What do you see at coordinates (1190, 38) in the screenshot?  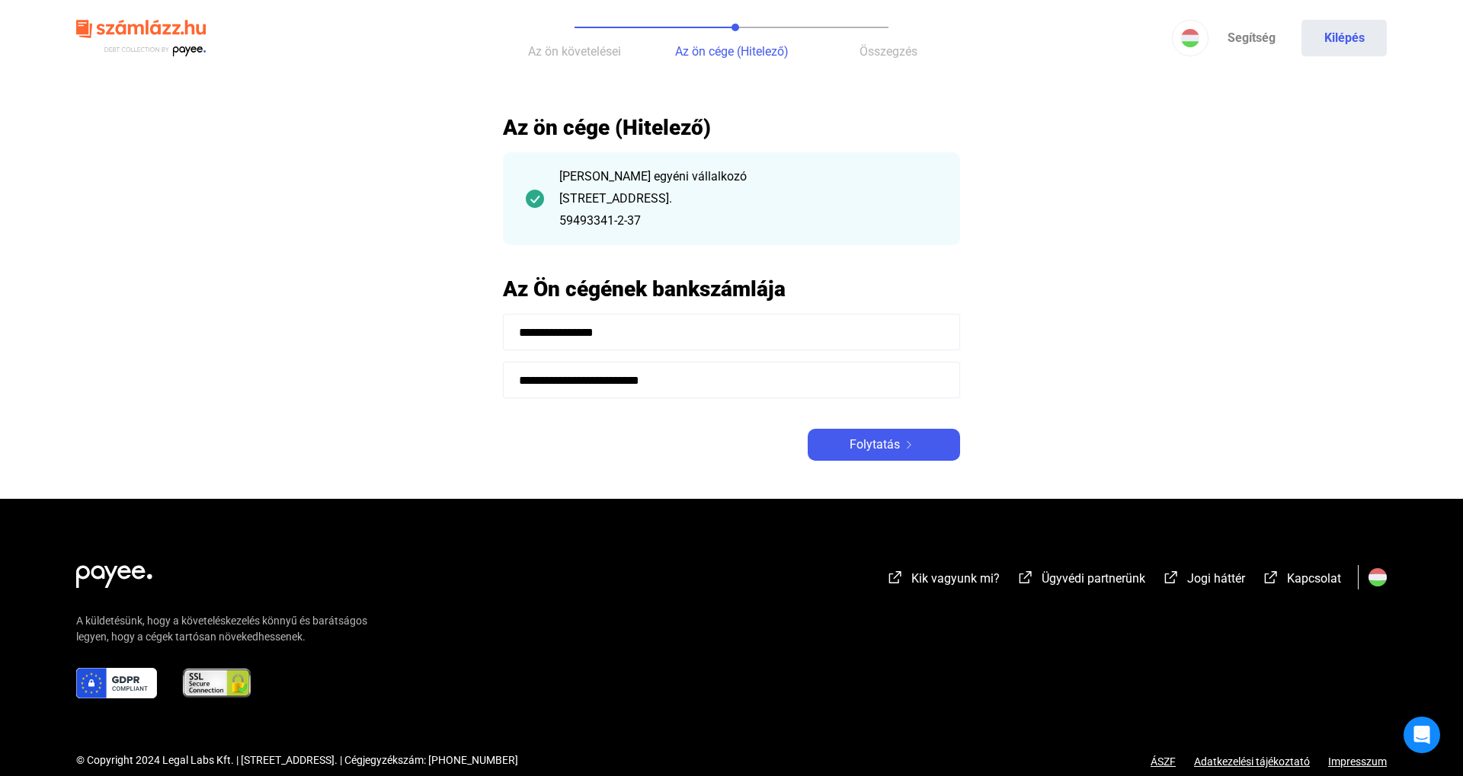 I see `img: HU` at bounding box center [1190, 38].